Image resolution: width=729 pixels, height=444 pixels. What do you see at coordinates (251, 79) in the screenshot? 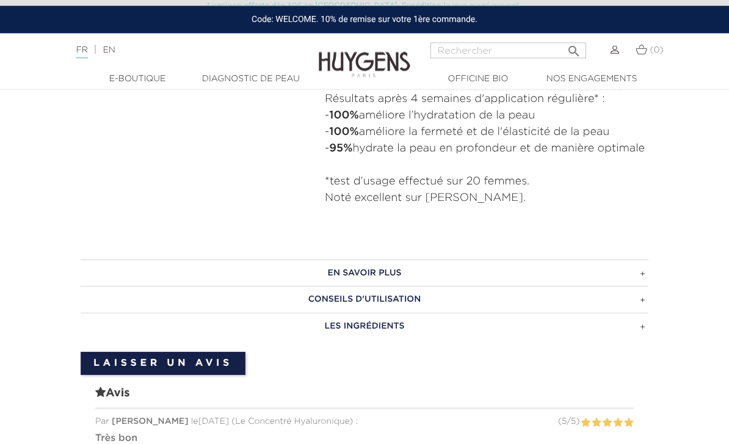
I see `a: Diagnostic de peau` at bounding box center [251, 79].